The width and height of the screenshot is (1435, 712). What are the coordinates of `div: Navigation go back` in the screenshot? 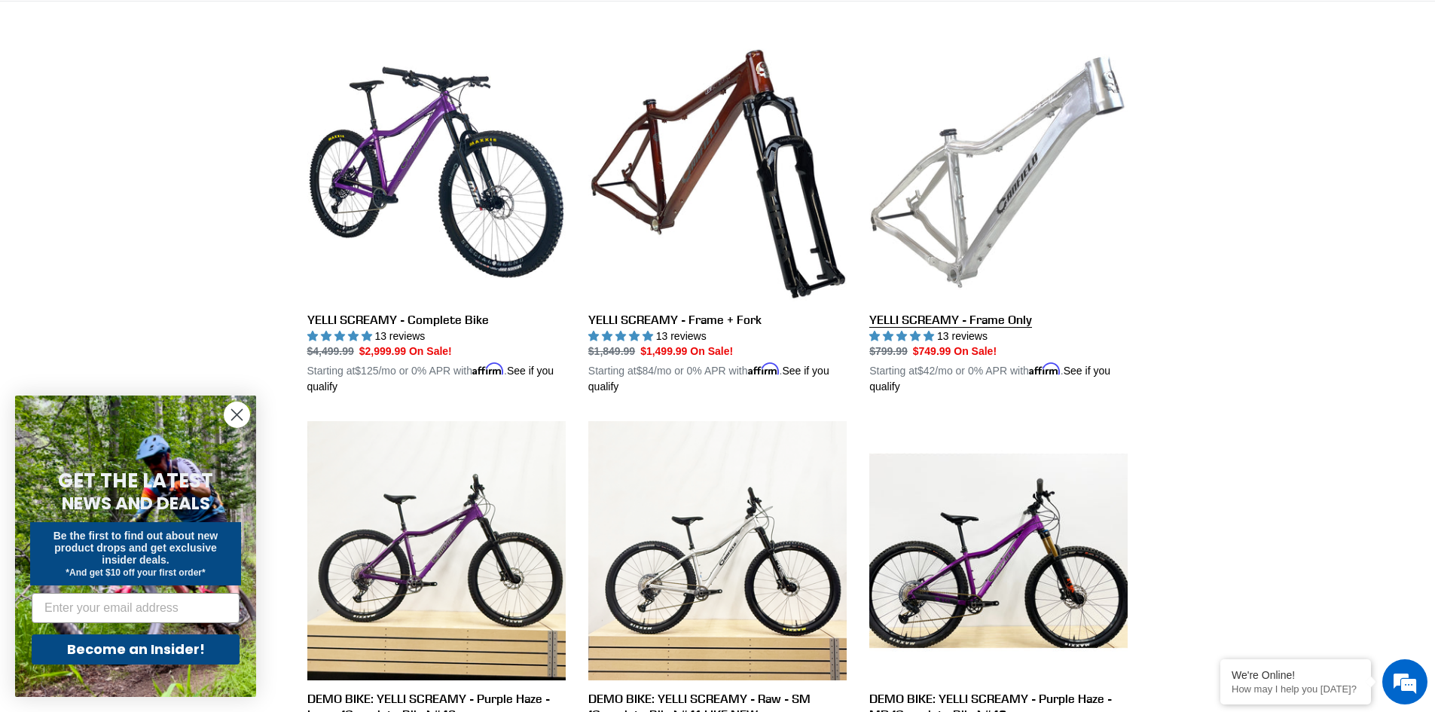 It's located at (28, 94).